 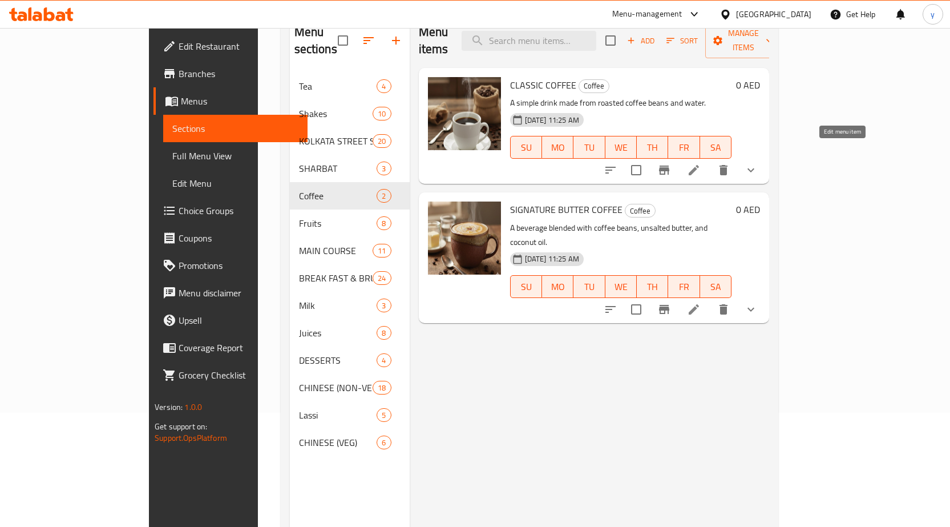 What do you see at coordinates (336, 278) in the screenshot?
I see `div: BREAK FAST & BRUNCH` at bounding box center [336, 278].